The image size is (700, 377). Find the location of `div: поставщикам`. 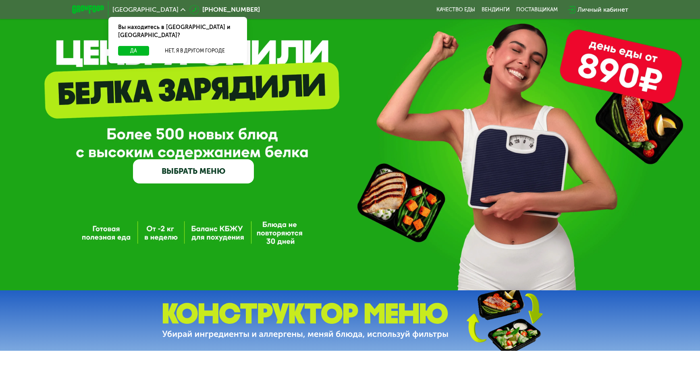

div: поставщикам is located at coordinates (537, 10).